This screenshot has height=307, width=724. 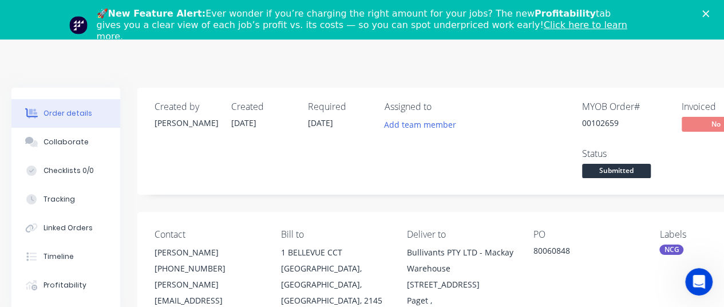 I want to click on div: Required, so click(x=339, y=106).